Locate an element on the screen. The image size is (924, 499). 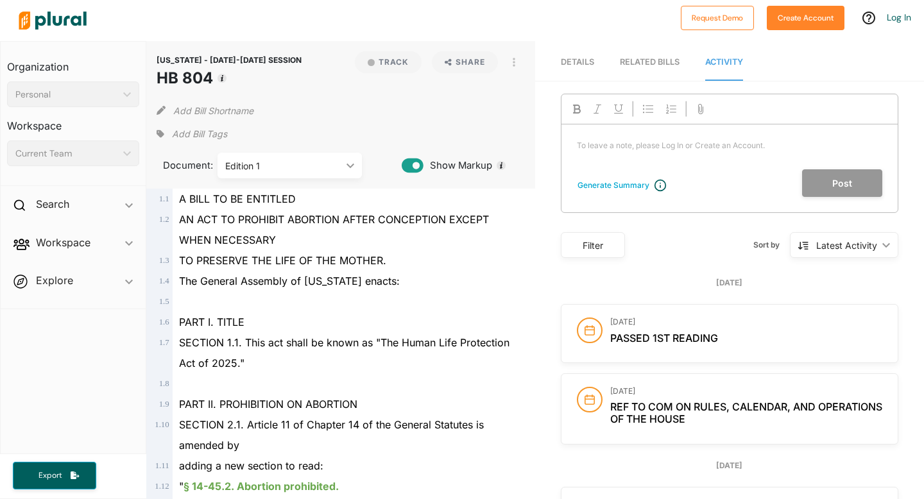
span: Sort by is located at coordinates (771, 245).